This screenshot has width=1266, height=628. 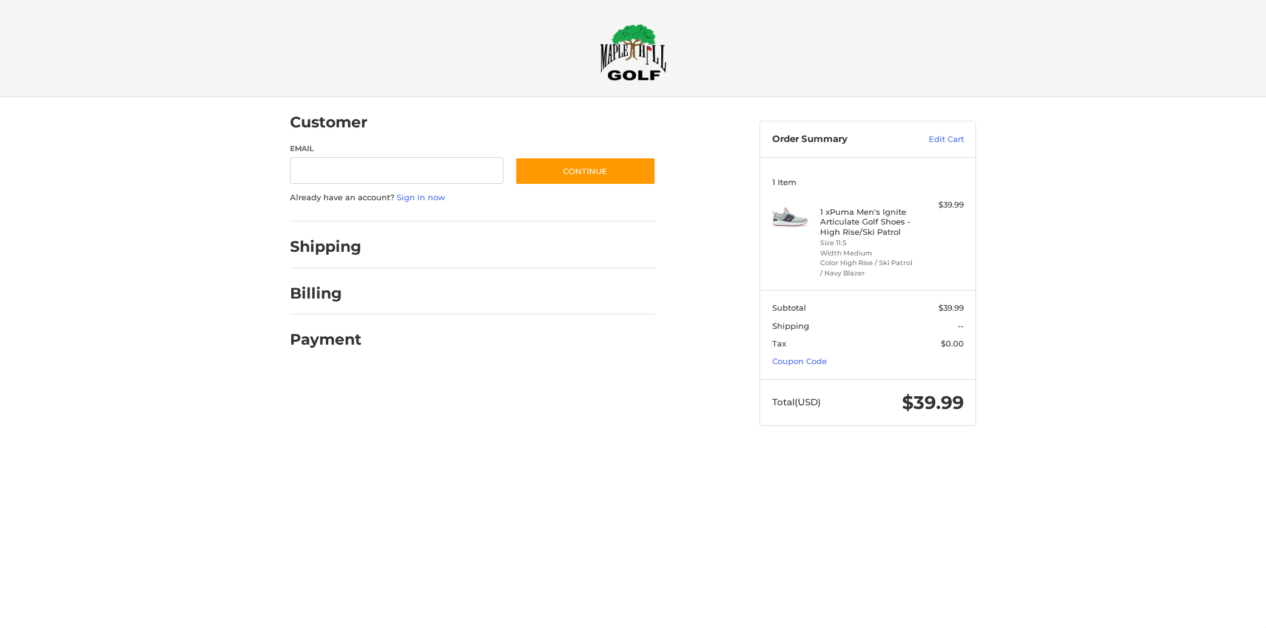 What do you see at coordinates (866, 267) in the screenshot?
I see `li: Color High Rise / Ski Patrol / Navy Blazer` at bounding box center [866, 267].